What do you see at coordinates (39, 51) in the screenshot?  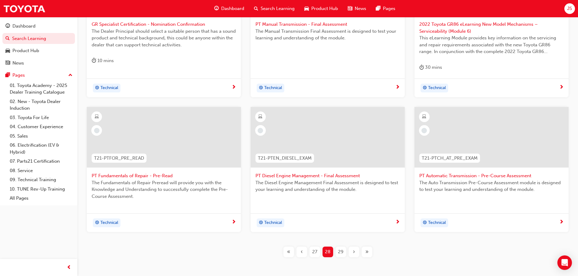 I see `a: Product Hub` at bounding box center [39, 51].